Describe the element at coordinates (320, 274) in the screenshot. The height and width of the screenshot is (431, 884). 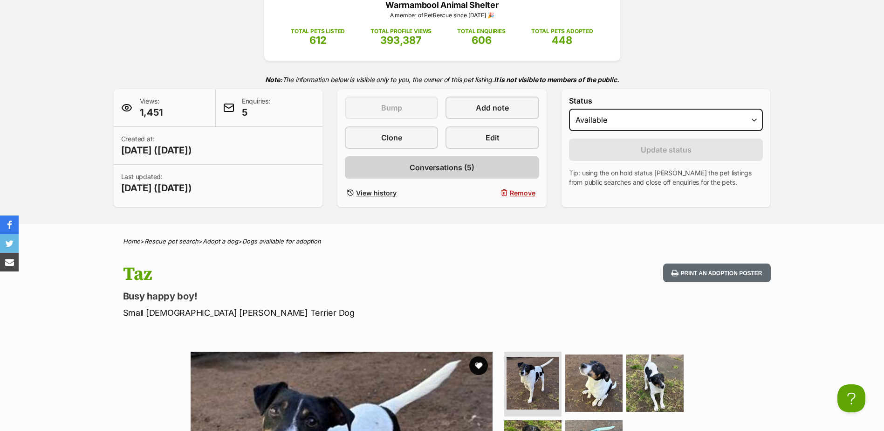
I see `h1: Taz` at that location.